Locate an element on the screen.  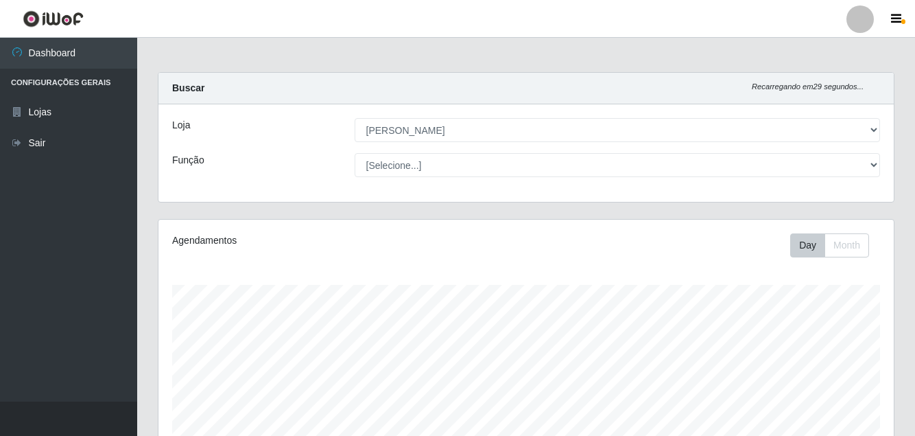
div: Agendamentos is located at coordinates (314, 240).